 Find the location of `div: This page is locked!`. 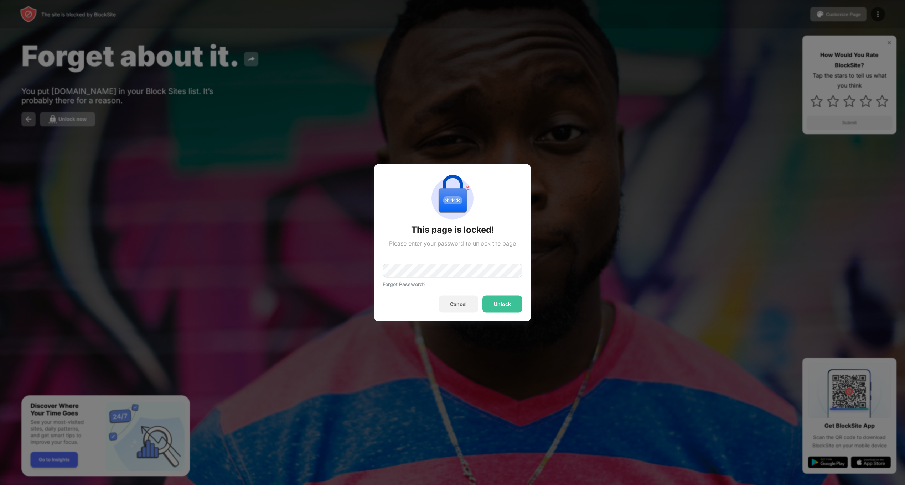

div: This page is locked! is located at coordinates (452, 230).